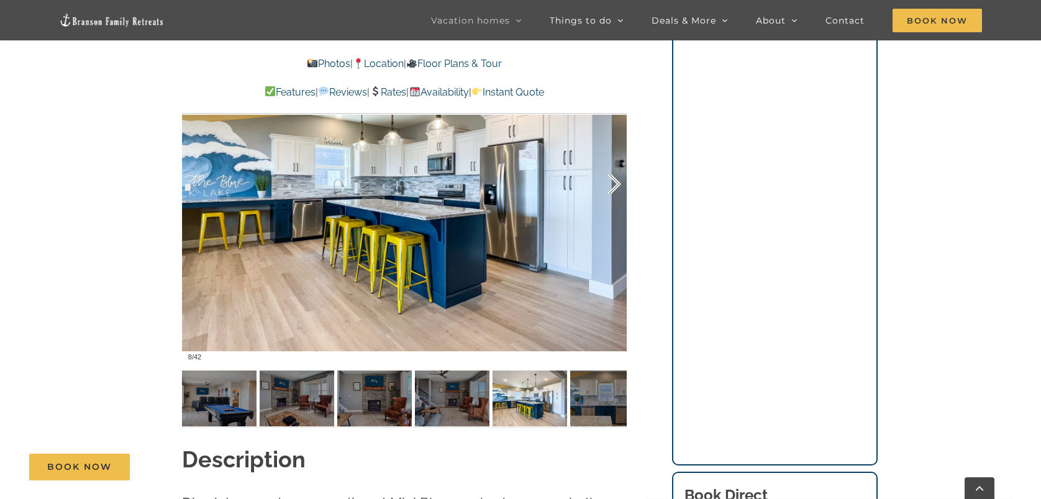 Image resolution: width=1041 pixels, height=499 pixels. I want to click on a: Book Now, so click(79, 467).